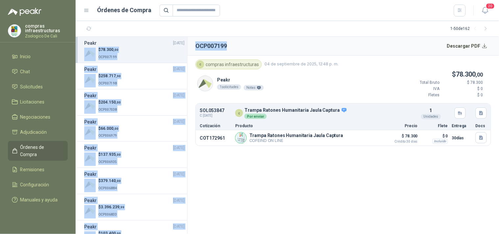 The height and width of the screenshot is (234, 499). What do you see at coordinates (296, 140) in the screenshot?
I see `p: COFEIND ON LINE` at bounding box center [296, 140].